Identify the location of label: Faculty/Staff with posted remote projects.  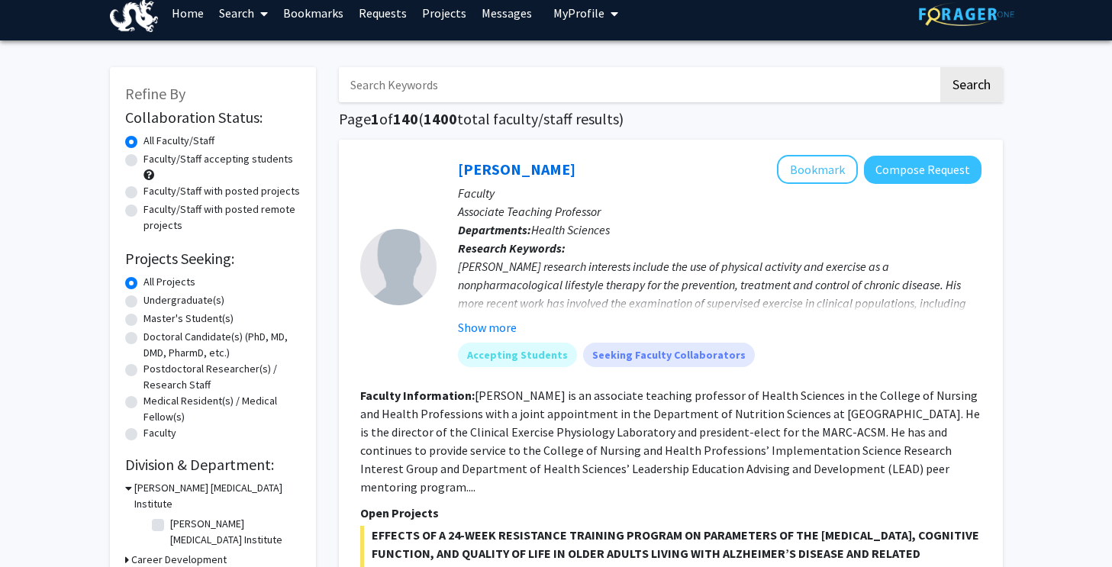
(222, 218).